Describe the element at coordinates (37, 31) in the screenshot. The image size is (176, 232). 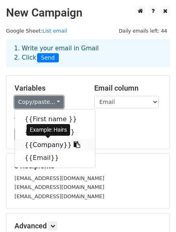
I see `small: Google Sheet:` at that location.